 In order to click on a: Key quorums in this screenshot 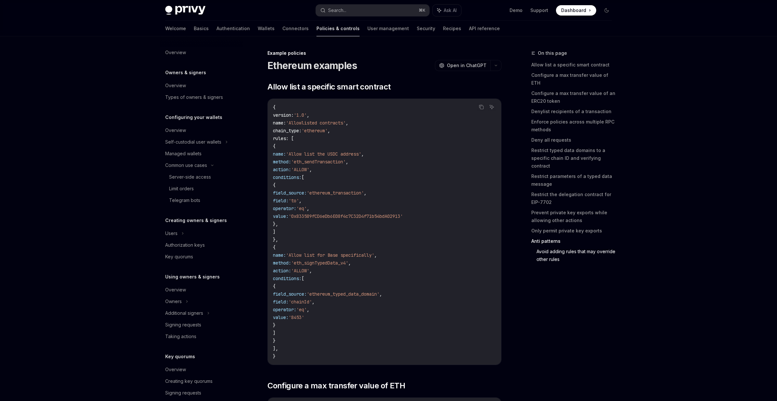, I will do `click(201, 257)`.